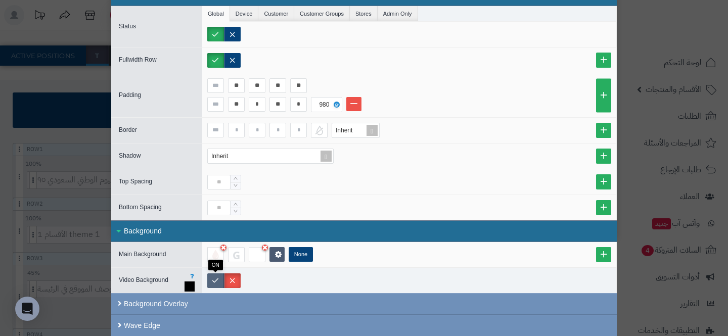 This screenshot has width=728, height=336. I want to click on li: Customer Groups, so click(322, 14).